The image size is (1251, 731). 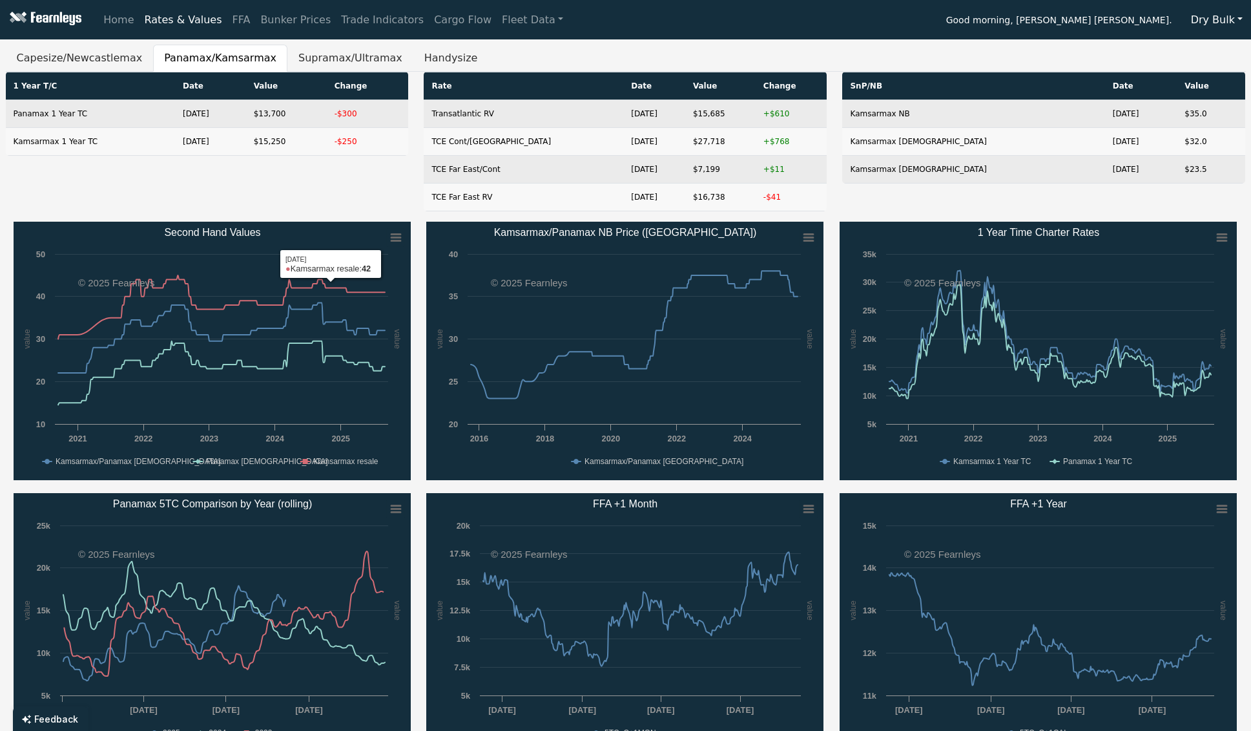 I want to click on text: Kamsarmax 1 Year TC, so click(x=992, y=461).